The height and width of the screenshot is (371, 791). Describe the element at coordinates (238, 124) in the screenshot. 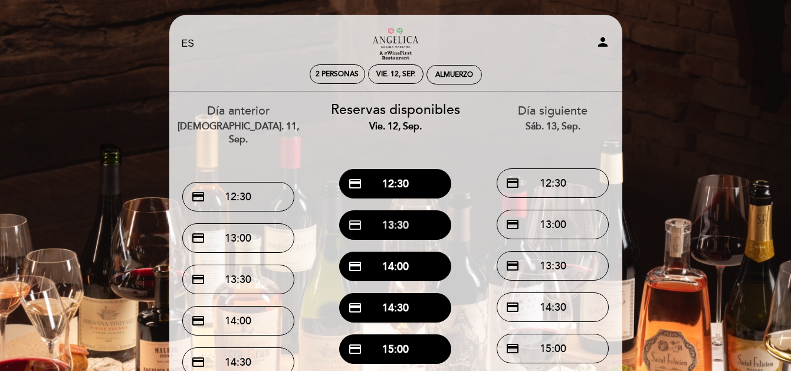

I see `div: Día anterior` at that location.